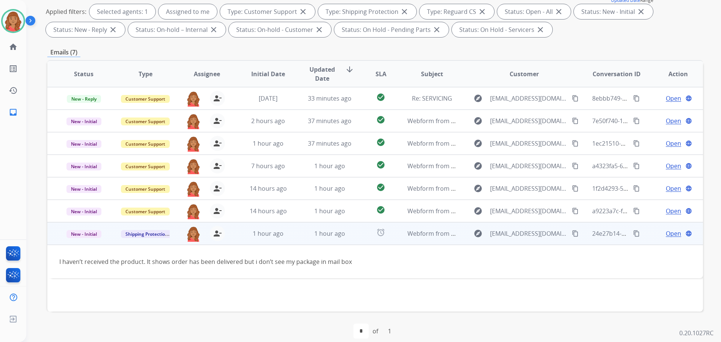 This screenshot has height=342, width=721. I want to click on div: Status: On-hold – Internal, so click(177, 30).